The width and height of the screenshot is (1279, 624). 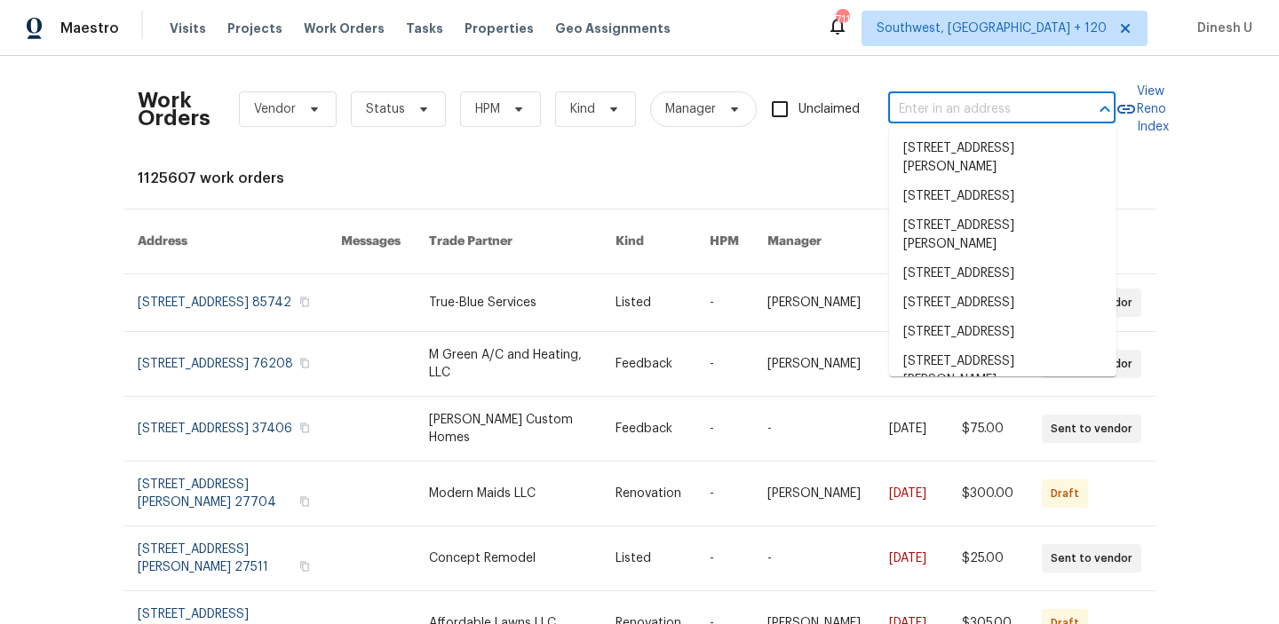 What do you see at coordinates (370, 242) in the screenshot?
I see `th: Messages` at bounding box center [370, 242].